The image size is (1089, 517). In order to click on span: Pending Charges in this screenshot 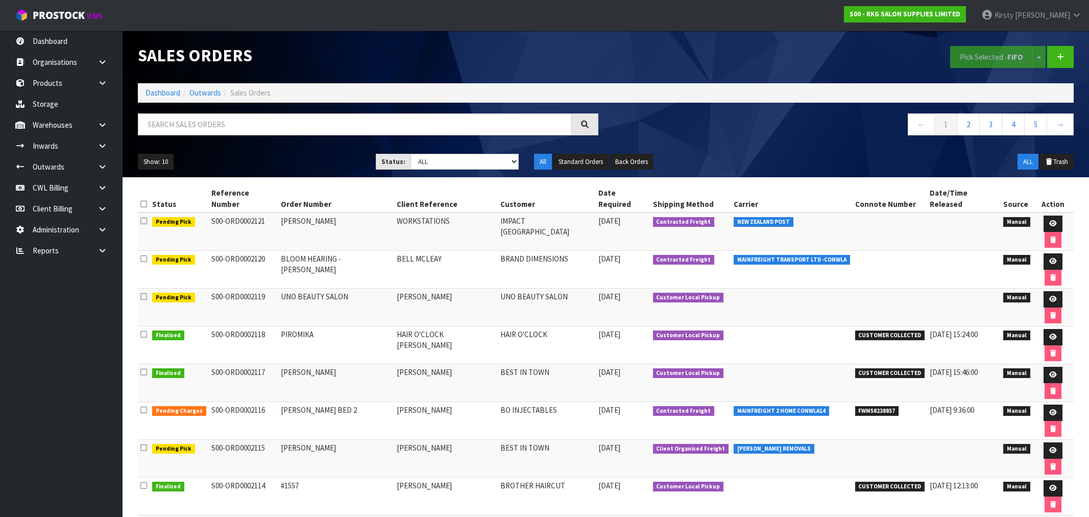, I will do `click(179, 411)`.